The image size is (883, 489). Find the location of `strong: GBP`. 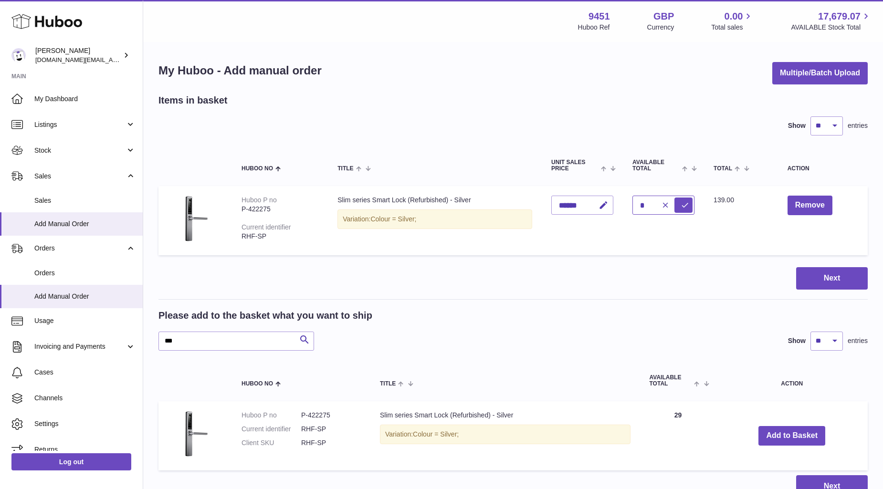

strong: GBP is located at coordinates (663, 16).